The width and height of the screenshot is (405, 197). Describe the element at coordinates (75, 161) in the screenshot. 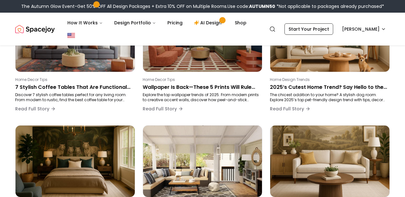

I see `img: Embrace Animalcore: The Wild Design Trend of 2025` at that location.